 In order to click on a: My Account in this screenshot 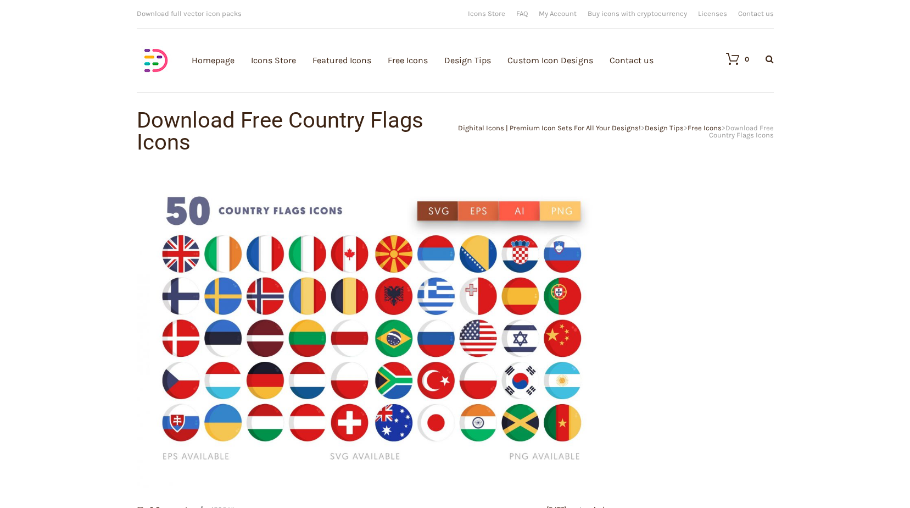, I will do `click(558, 13)`.